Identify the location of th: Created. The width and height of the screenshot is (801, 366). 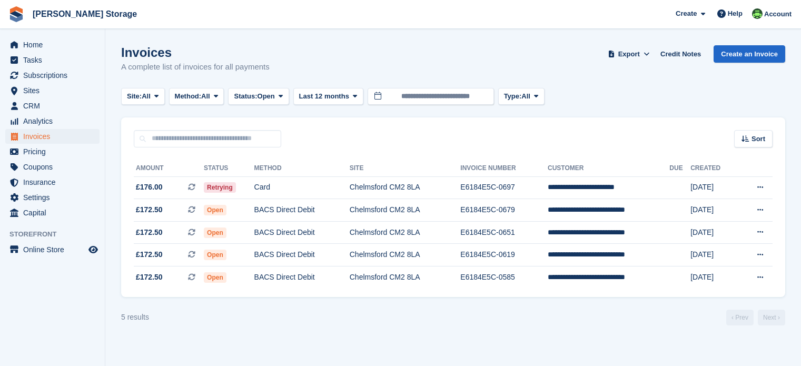
(714, 169).